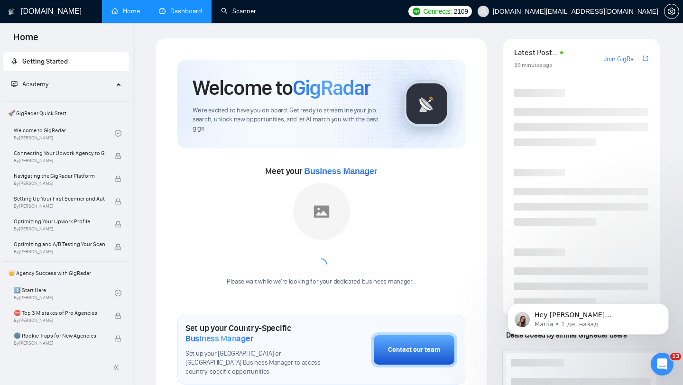  Describe the element at coordinates (483, 11) in the screenshot. I see `span: user` at that location.